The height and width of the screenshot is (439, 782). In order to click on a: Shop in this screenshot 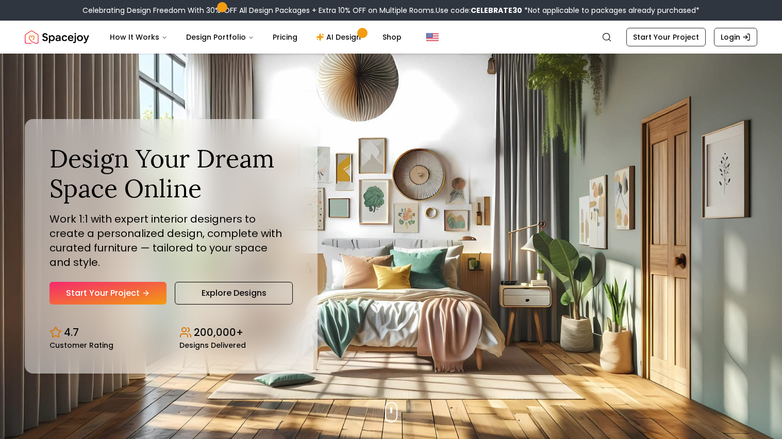, I will do `click(392, 37)`.